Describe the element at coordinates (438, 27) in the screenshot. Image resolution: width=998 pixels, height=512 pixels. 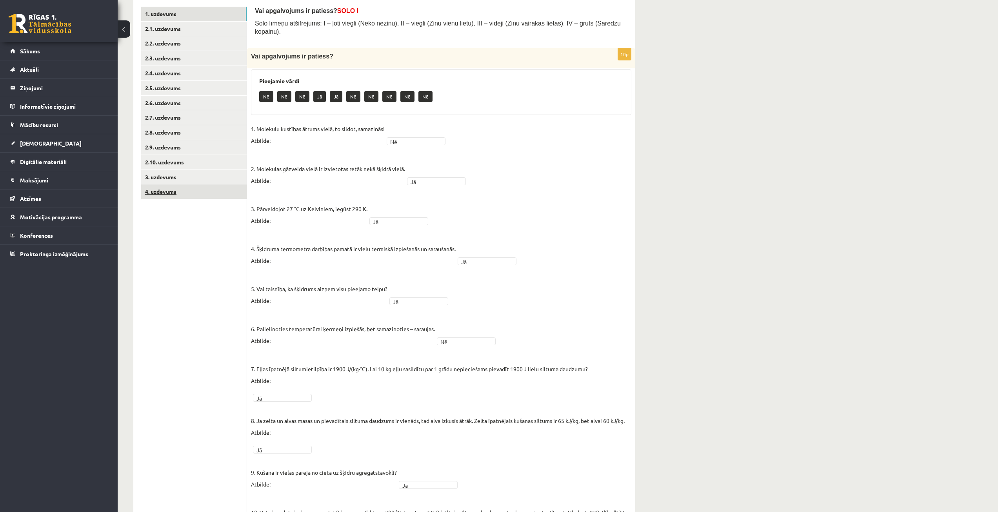
I see `span: Solo līmeņu atšifrējums: I – ļoti viegli (Neko nezinu), II – viegli (Zinu vienu lietu), III – vid...` at that location.